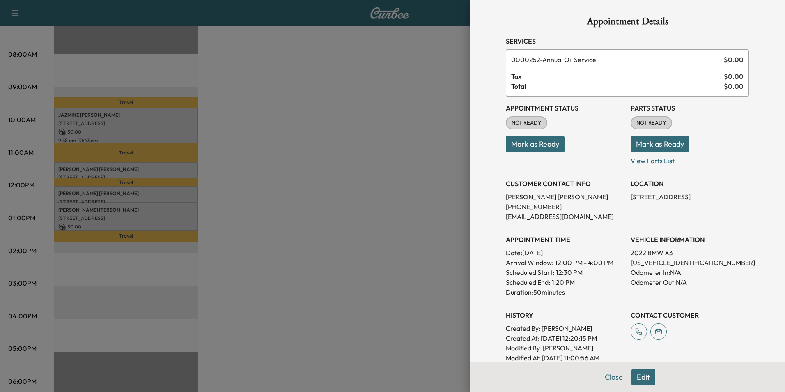 This screenshot has width=785, height=392. Describe the element at coordinates (643, 377) in the screenshot. I see `button: Edit` at that location.